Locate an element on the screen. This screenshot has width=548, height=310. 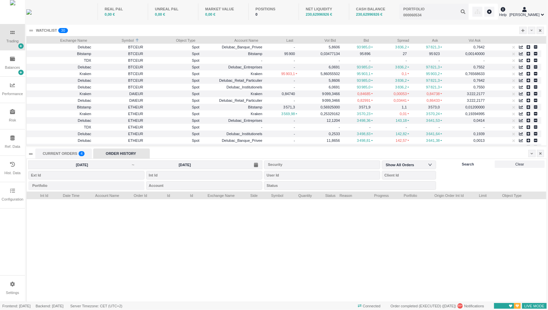
i: icon: down is located at coordinates (431, 164).